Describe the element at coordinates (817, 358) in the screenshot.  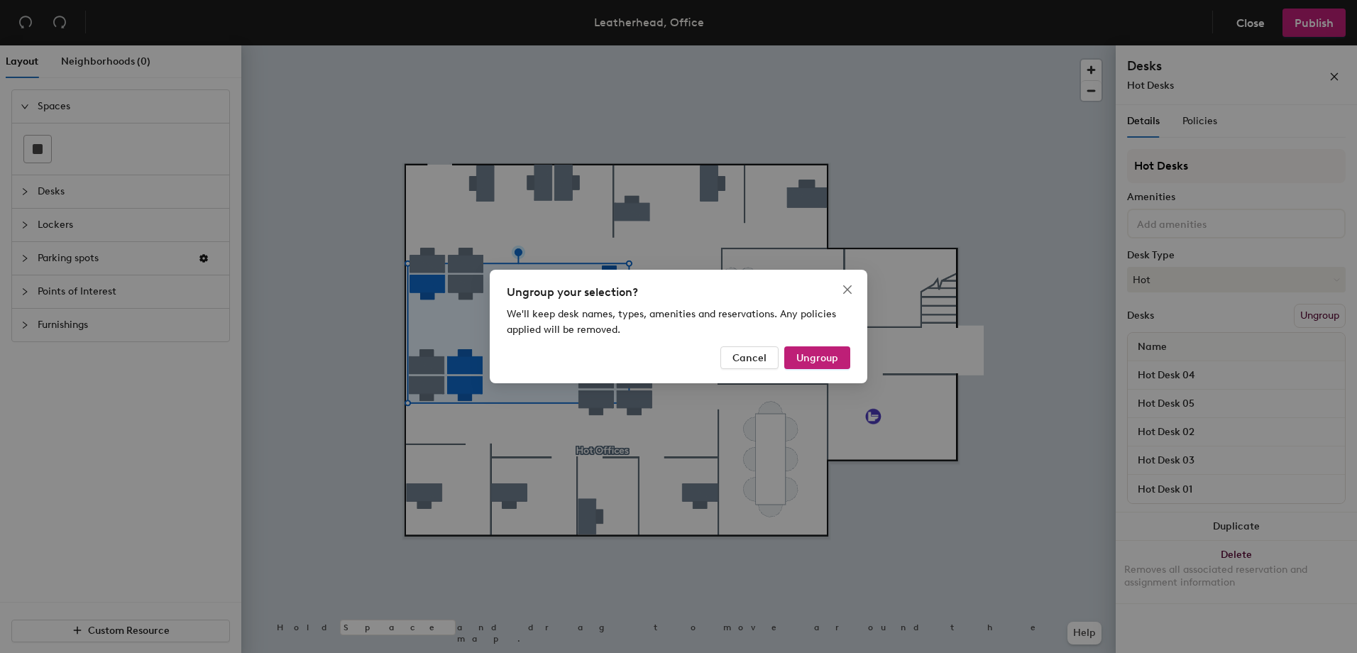
I see `span: Ungroup` at that location.